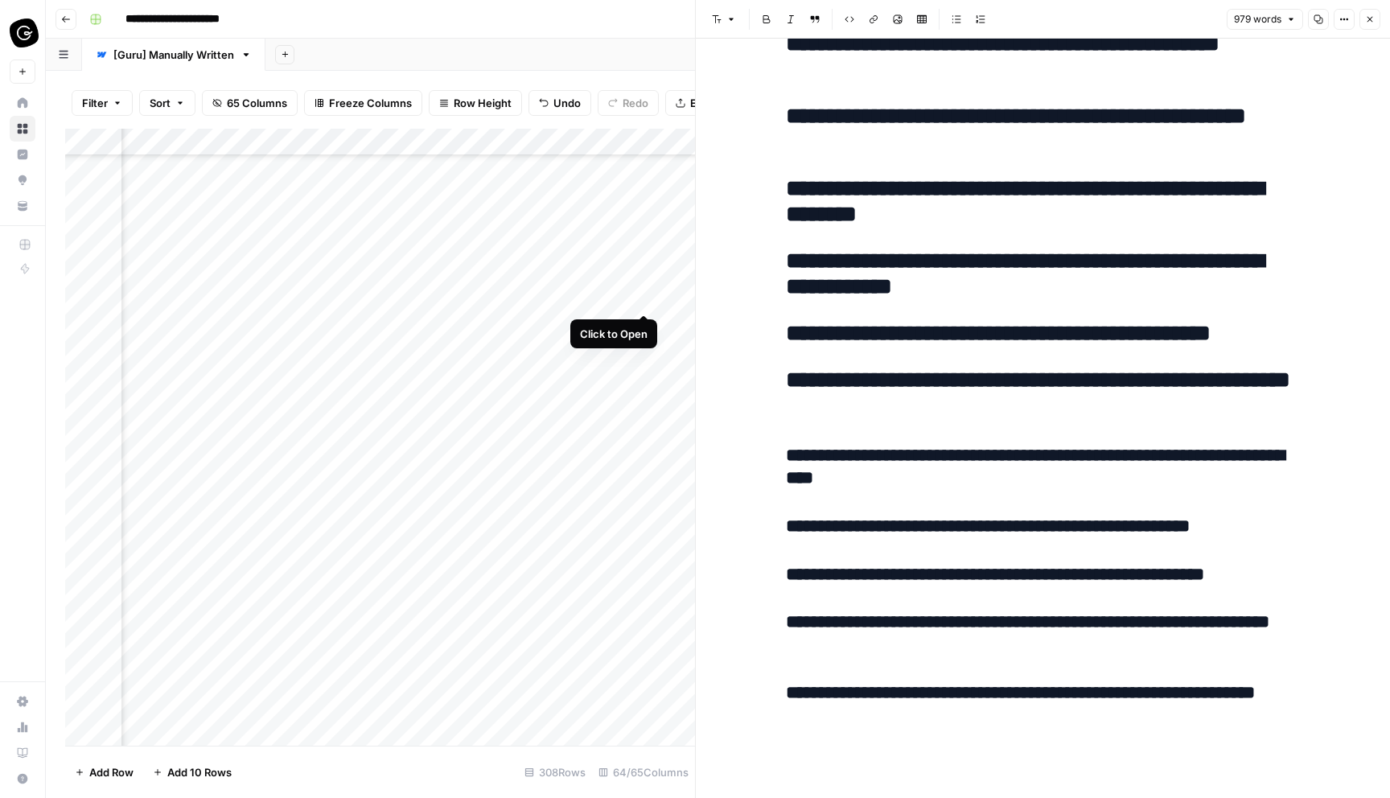  What do you see at coordinates (23, 33) in the screenshot?
I see `button: Workspace: Guru` at bounding box center [23, 33].